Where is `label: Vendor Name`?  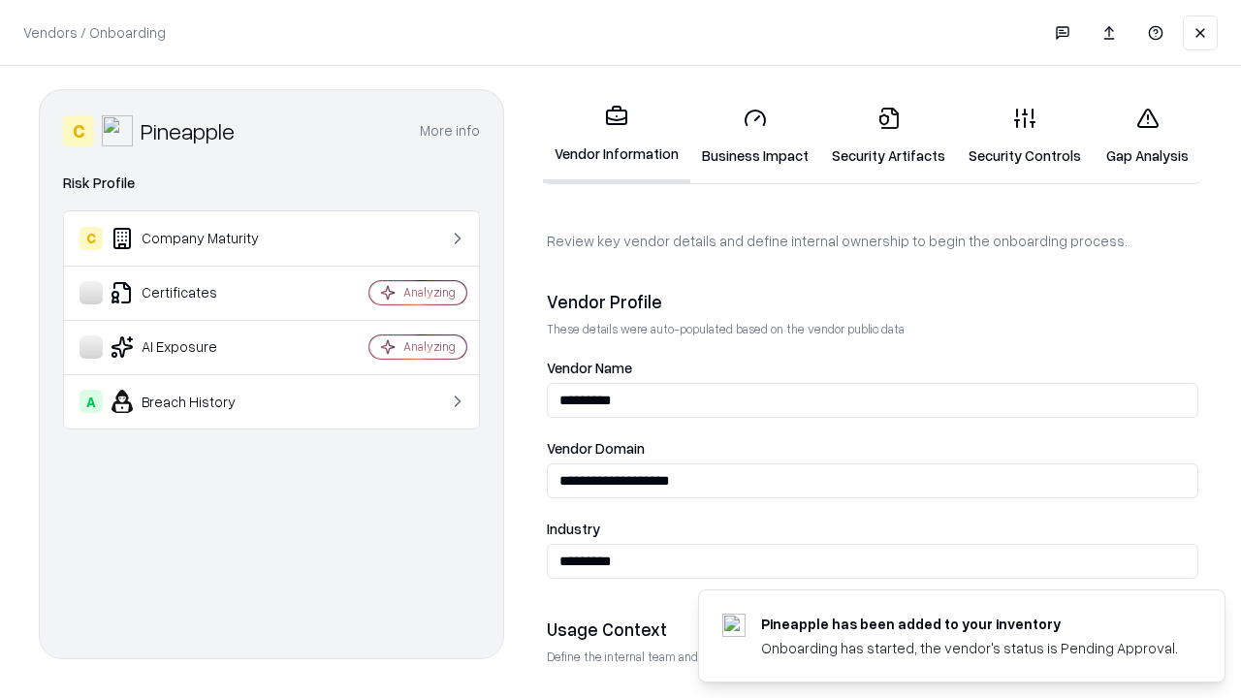 label: Vendor Name is located at coordinates (873, 368).